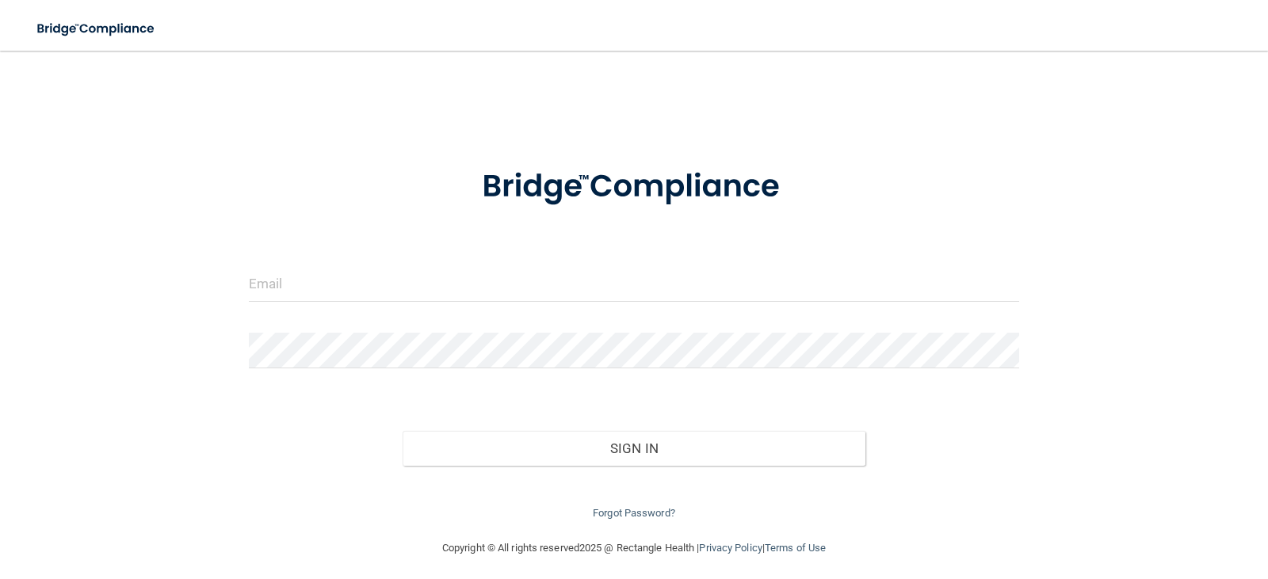 The image size is (1268, 579). What do you see at coordinates (634, 513) in the screenshot?
I see `a: Forgot Password?` at bounding box center [634, 513].